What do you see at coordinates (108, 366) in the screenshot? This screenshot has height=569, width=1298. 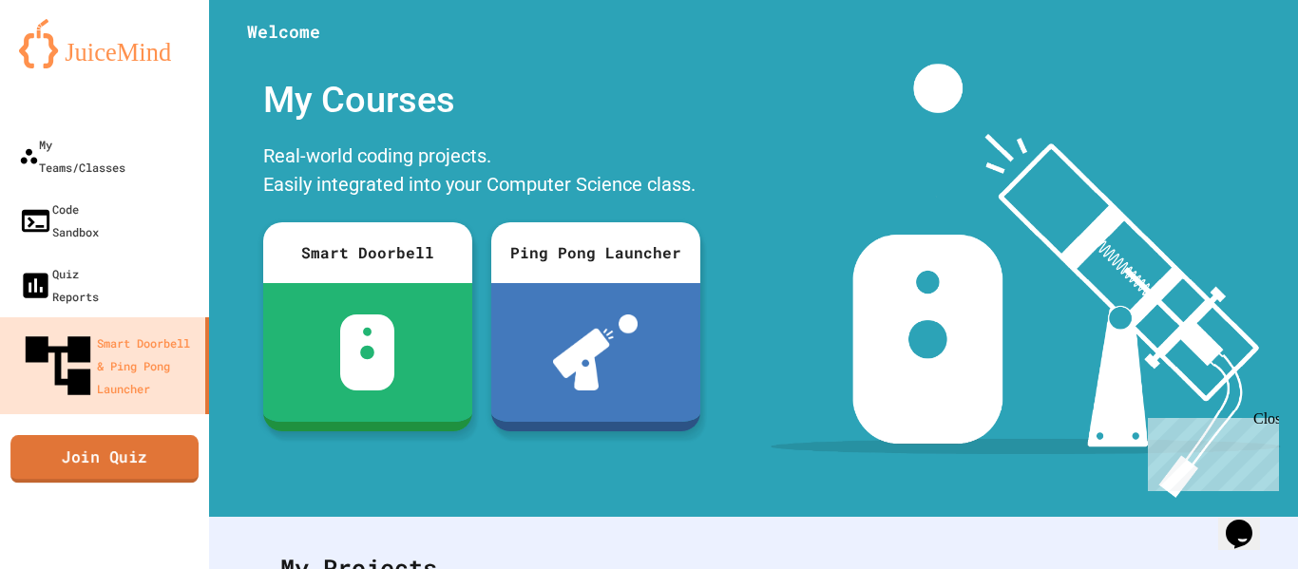 I see `div: Smart Doorbell & Ping Pong Launcher` at bounding box center [108, 366].